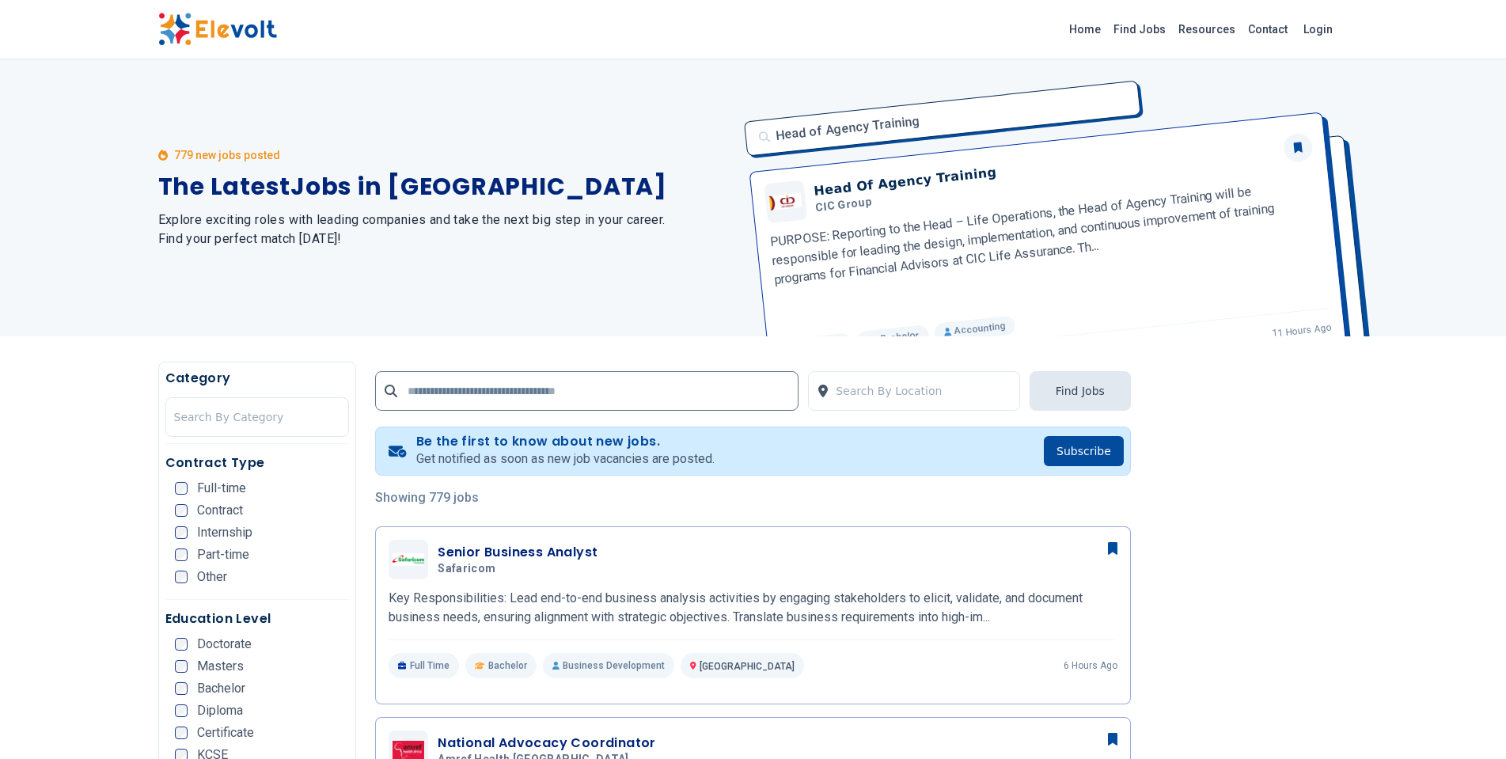 This screenshot has width=1506, height=759. Describe the element at coordinates (547, 743) in the screenshot. I see `h3: National Advocacy Coordinator` at that location.